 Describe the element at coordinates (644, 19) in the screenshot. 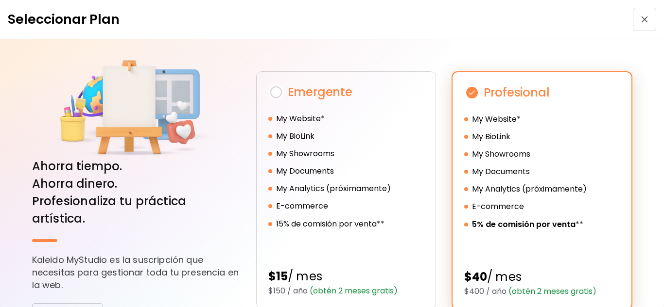

I see `button: closeIcon` at that location.